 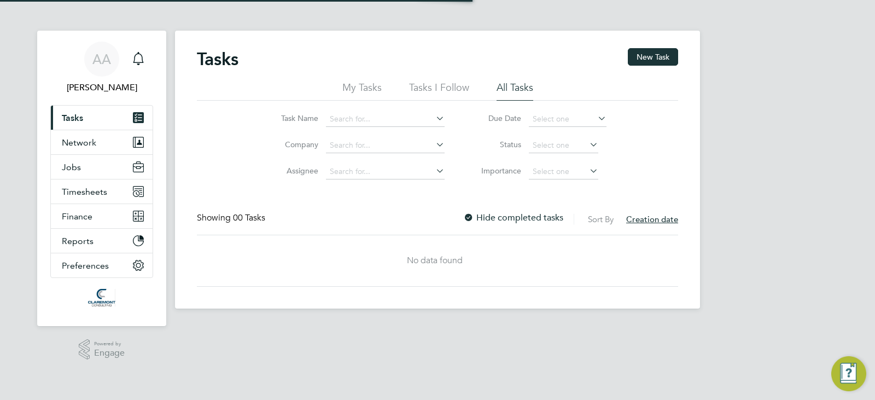 I want to click on span: Afzal Ahmed, so click(x=102, y=87).